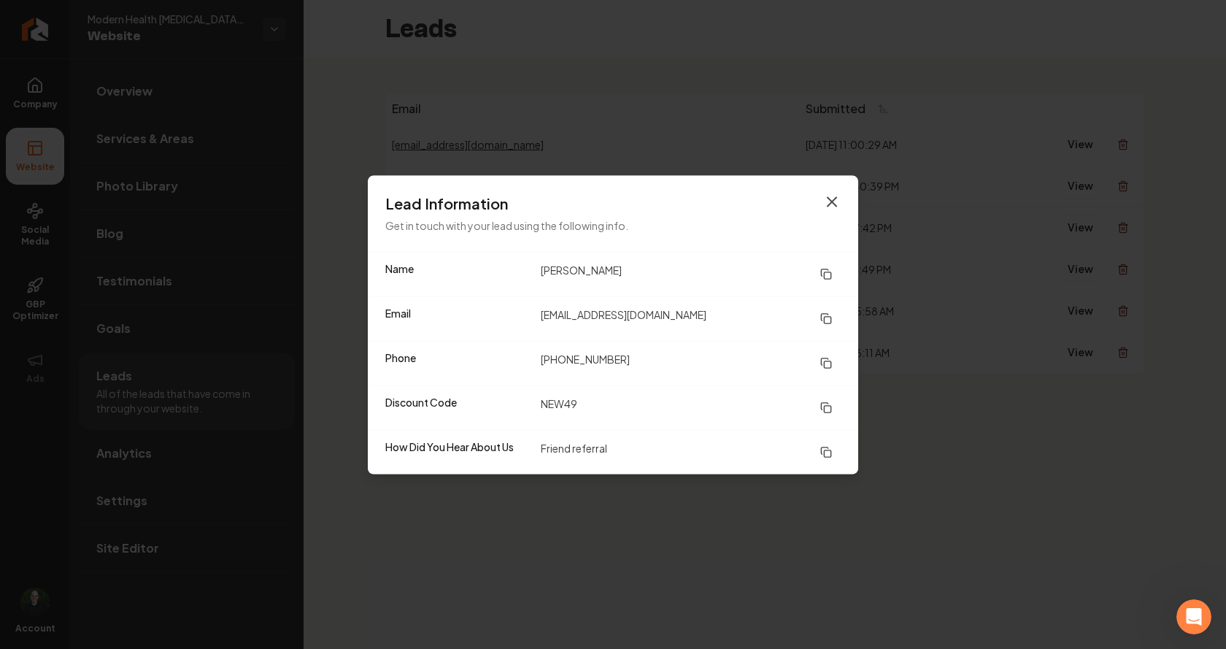 The height and width of the screenshot is (649, 1226). I want to click on dt: Name, so click(457, 274).